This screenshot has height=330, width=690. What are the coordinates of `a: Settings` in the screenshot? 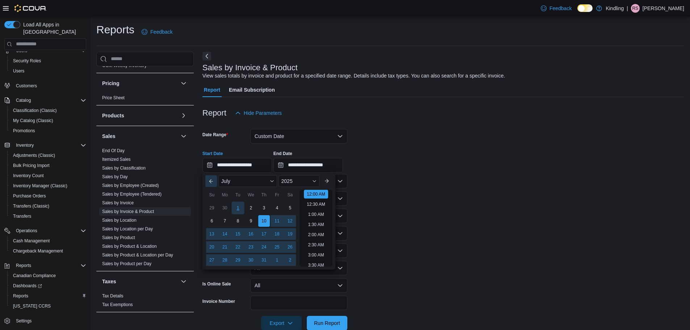 It's located at (24, 321).